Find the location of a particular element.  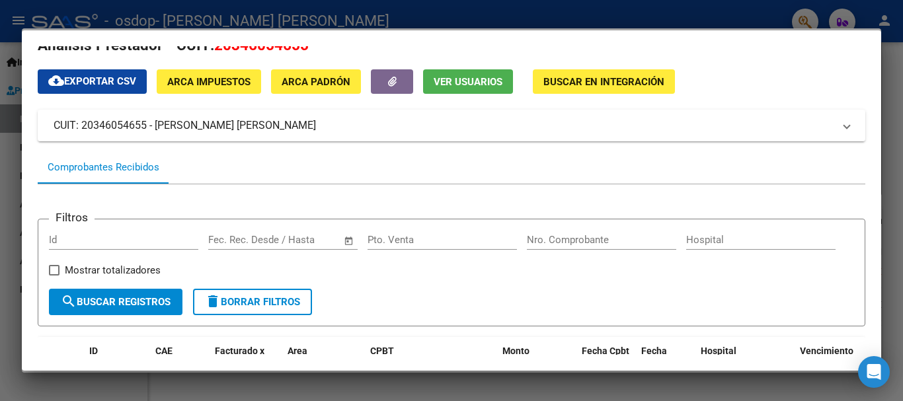

datatable-header-cell: Area is located at coordinates (323, 366).